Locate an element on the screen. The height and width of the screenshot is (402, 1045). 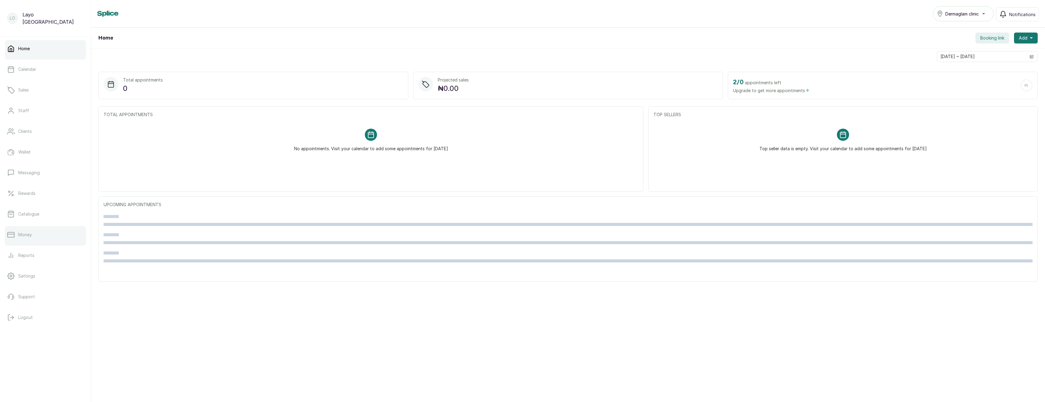
a: Catalogue is located at coordinates (45, 214).